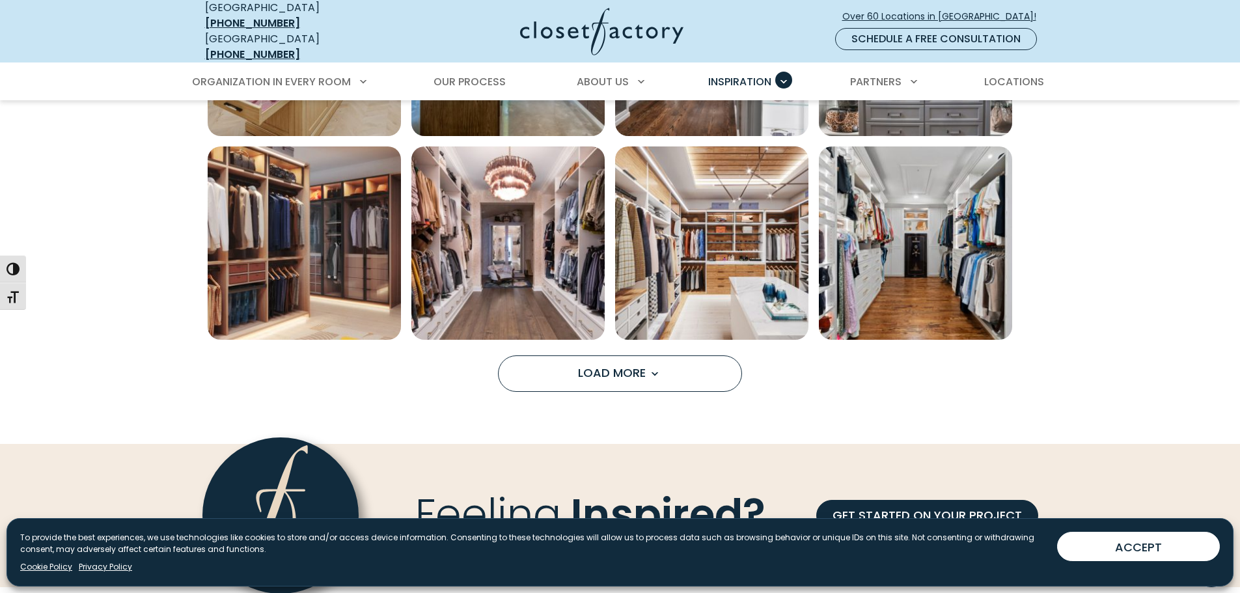 This screenshot has height=593, width=1240. I want to click on a: Cookie Policy, so click(46, 567).